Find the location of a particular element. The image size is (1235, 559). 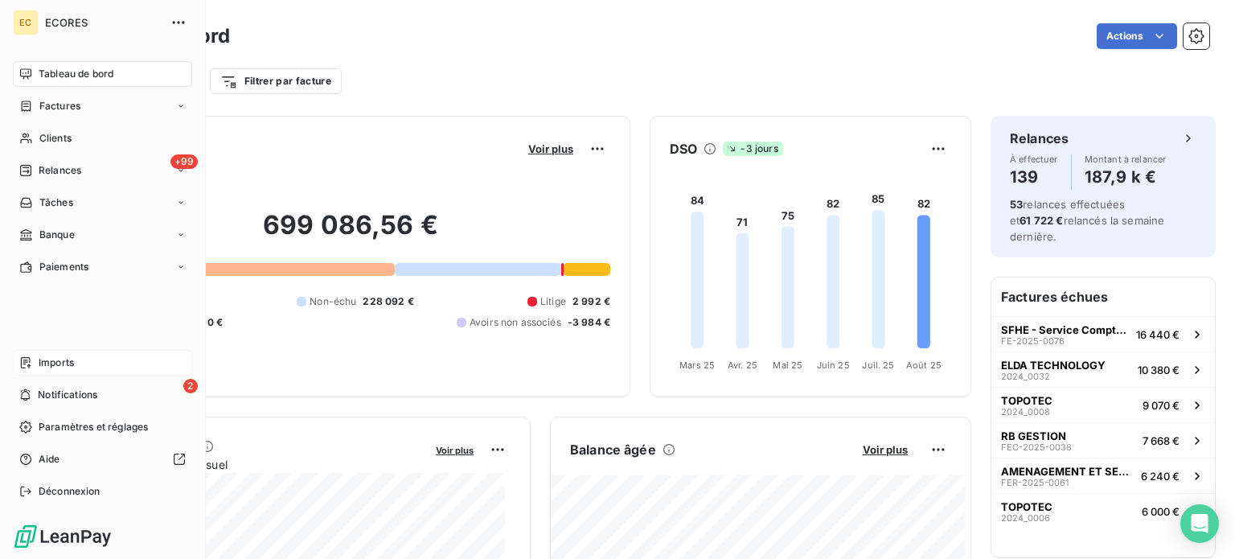

span: Imports is located at coordinates (56, 363).